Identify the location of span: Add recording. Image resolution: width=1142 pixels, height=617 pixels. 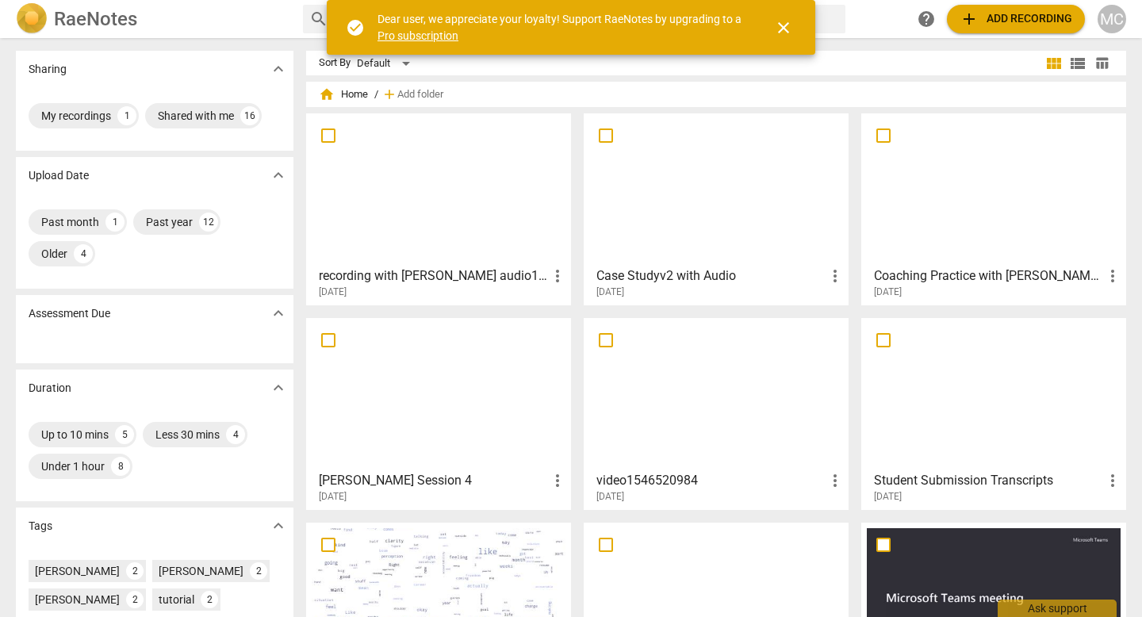
(1016, 19).